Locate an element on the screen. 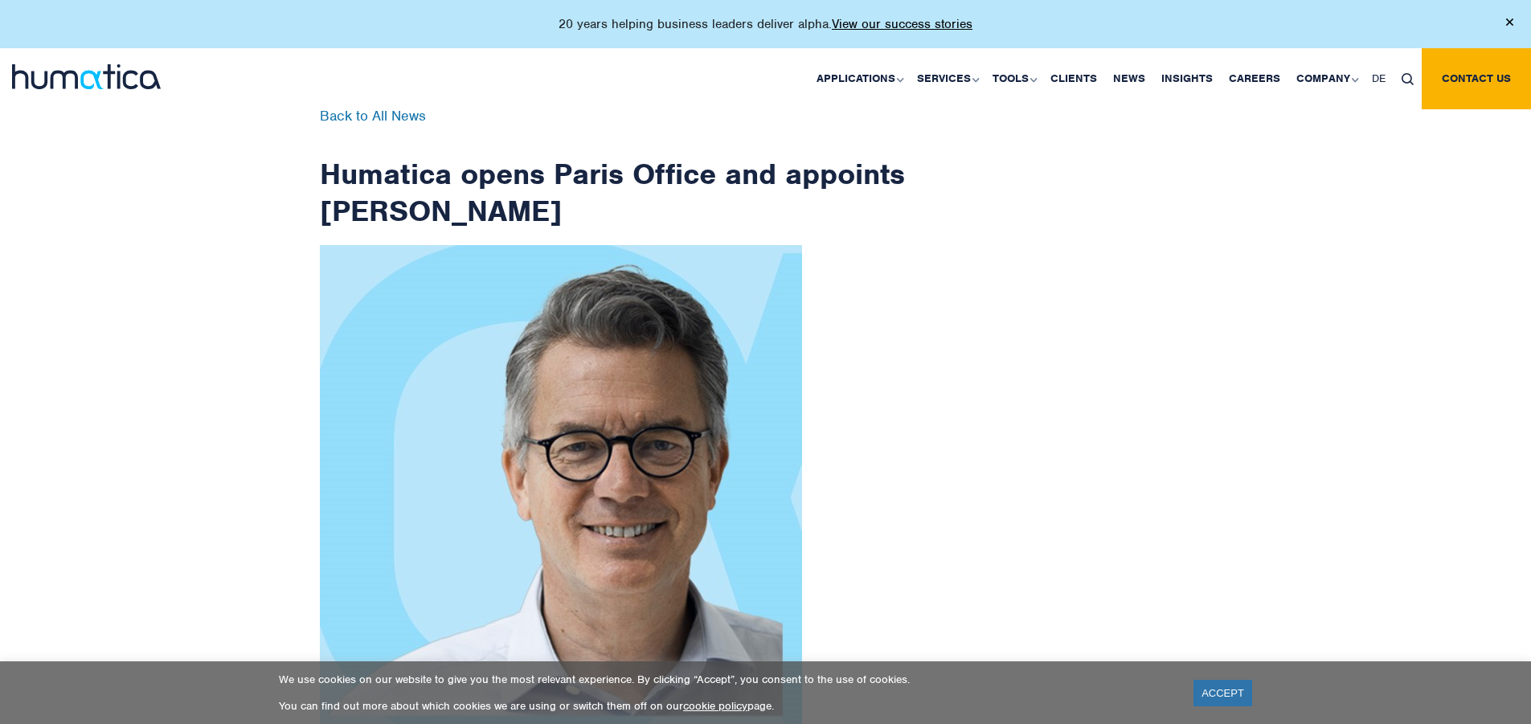 The width and height of the screenshot is (1531, 724). p: We use cookies on our website to give you the most relevant experience. By clicking “Accept”, you... is located at coordinates (726, 679).